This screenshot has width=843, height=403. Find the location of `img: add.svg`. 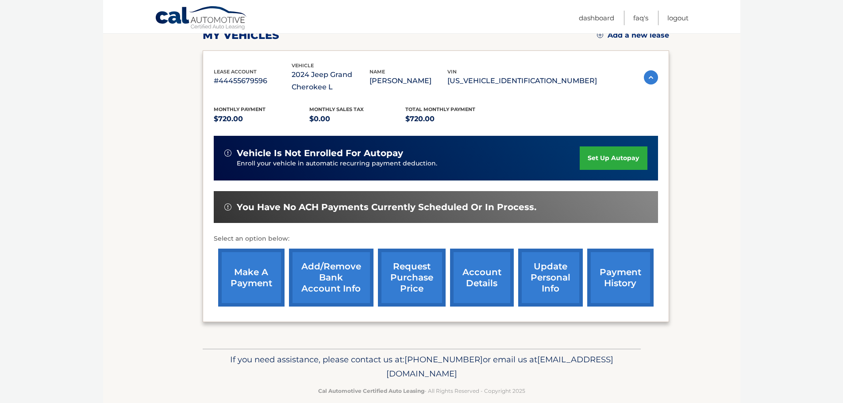

img: add.svg is located at coordinates (600, 35).